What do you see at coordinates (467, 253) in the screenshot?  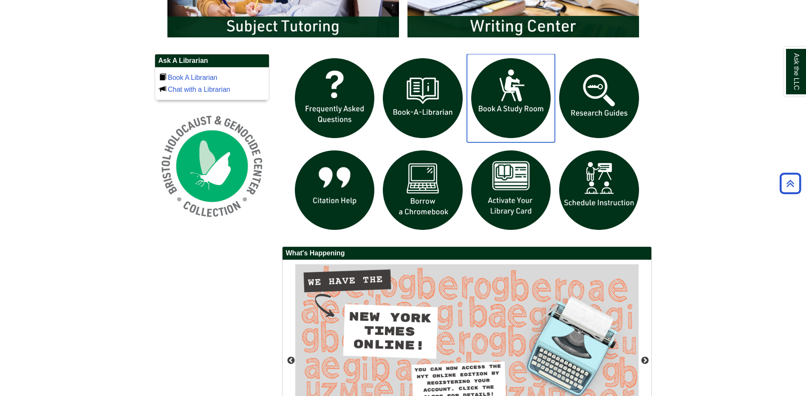 I see `h2: What's Happening` at bounding box center [467, 253].